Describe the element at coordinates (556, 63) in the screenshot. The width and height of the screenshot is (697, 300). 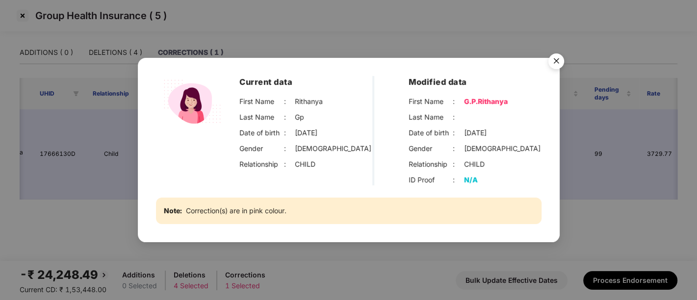
I see `img: svg+xml;base64,PHN2ZyB4bWxucz0iaHR0cDovL3d3dy53My5vcmcvMjAwMC9zdmciIHdpZHRoPSI1NiIgaGVpZ2h0PSI1Ni...` at that location.